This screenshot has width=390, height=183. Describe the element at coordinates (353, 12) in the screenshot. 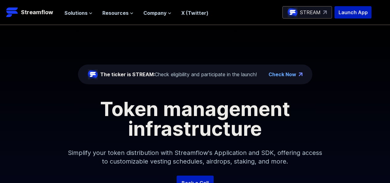

I see `p: Launch App` at that location.